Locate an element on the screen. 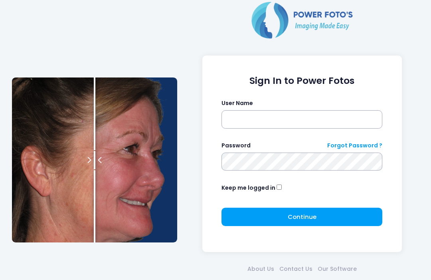 Image resolution: width=431 pixels, height=280 pixels. label: User Name is located at coordinates (237, 103).